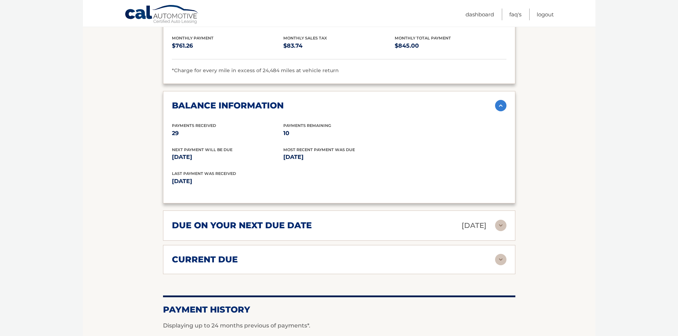 This screenshot has height=336, width=678. I want to click on p: $845.00, so click(450, 46).